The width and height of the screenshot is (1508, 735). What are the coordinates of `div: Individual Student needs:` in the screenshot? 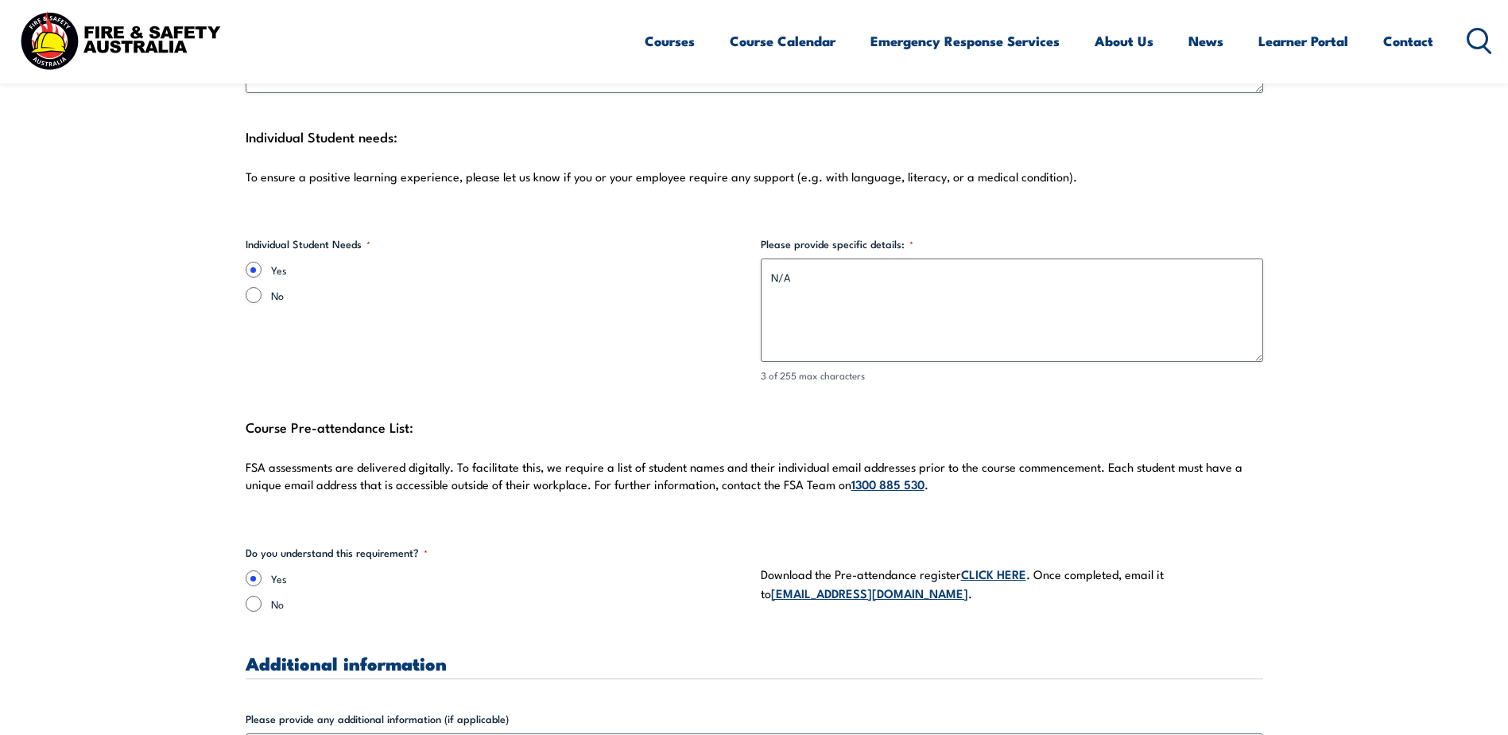 It's located at (754, 165).